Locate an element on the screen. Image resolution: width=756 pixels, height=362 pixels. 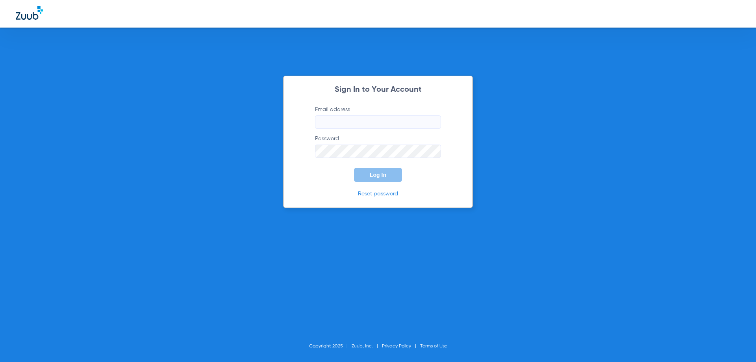
button: Log In is located at coordinates (378, 175).